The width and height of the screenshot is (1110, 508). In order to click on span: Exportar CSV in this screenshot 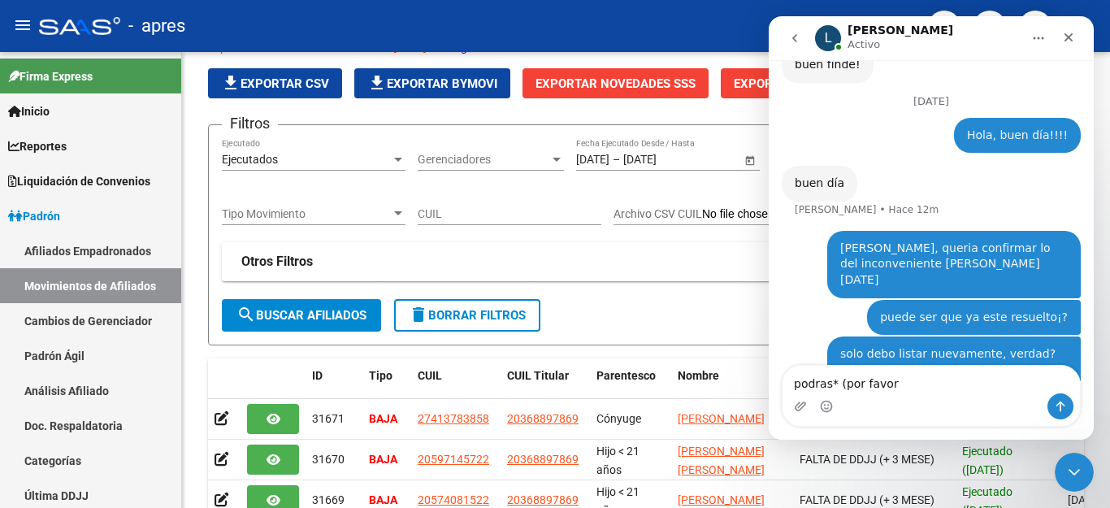, I will do `click(275, 84)`.